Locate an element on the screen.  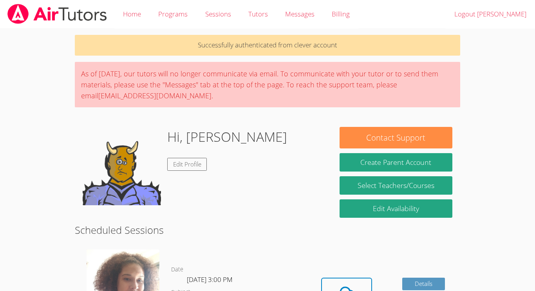
a: Edit Availability is located at coordinates (396, 208).